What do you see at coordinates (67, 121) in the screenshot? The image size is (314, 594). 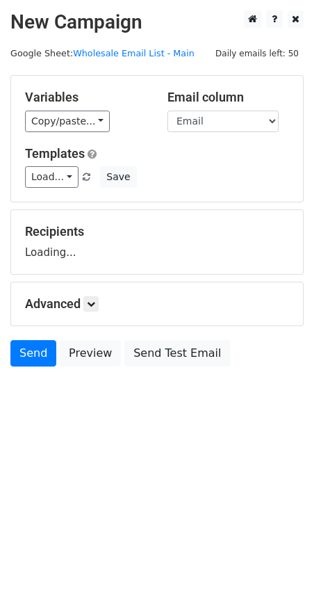 I see `a: Copy/paste...` at bounding box center [67, 121].